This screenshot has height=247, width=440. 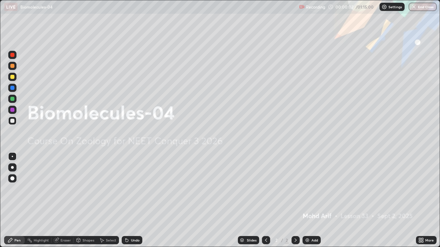 What do you see at coordinates (316, 7) in the screenshot?
I see `p: Recording` at bounding box center [316, 7].